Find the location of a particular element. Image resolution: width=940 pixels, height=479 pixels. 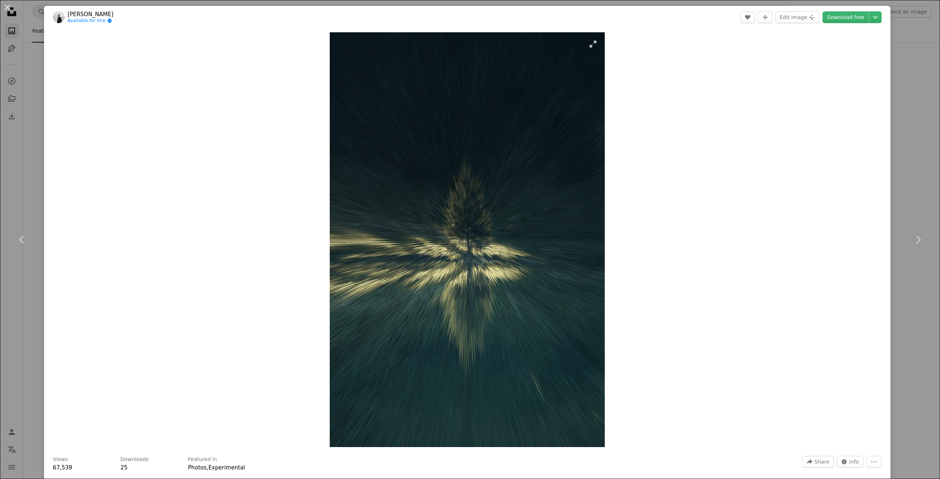

h3: Featured in is located at coordinates (202, 460).